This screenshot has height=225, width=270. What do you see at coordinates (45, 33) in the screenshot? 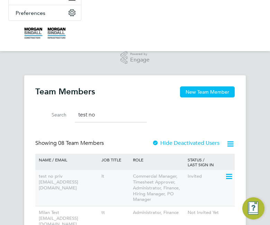
I see `a: Go to home page` at bounding box center [45, 33].